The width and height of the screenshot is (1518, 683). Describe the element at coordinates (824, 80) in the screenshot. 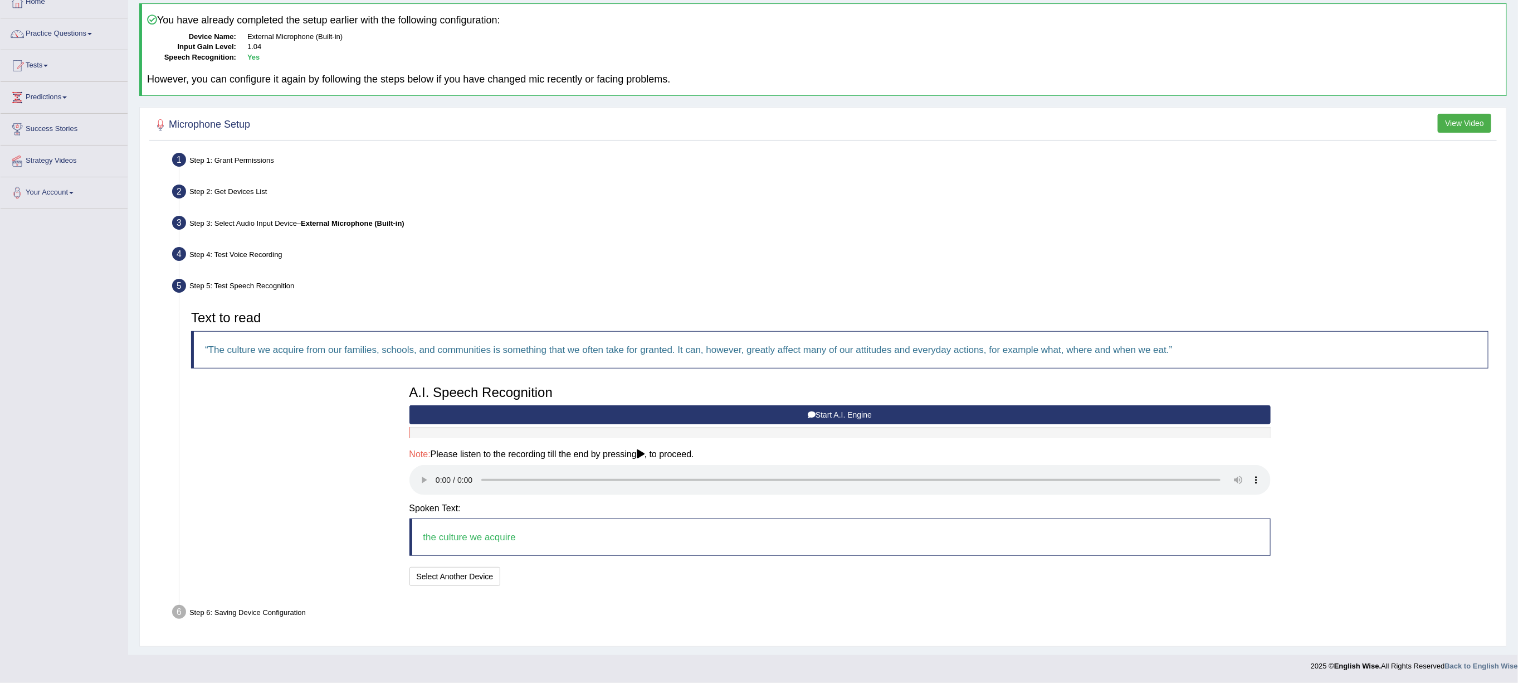

I see `h4: However, you can configure it again by following the steps below if you have changed mic recently...` at that location.